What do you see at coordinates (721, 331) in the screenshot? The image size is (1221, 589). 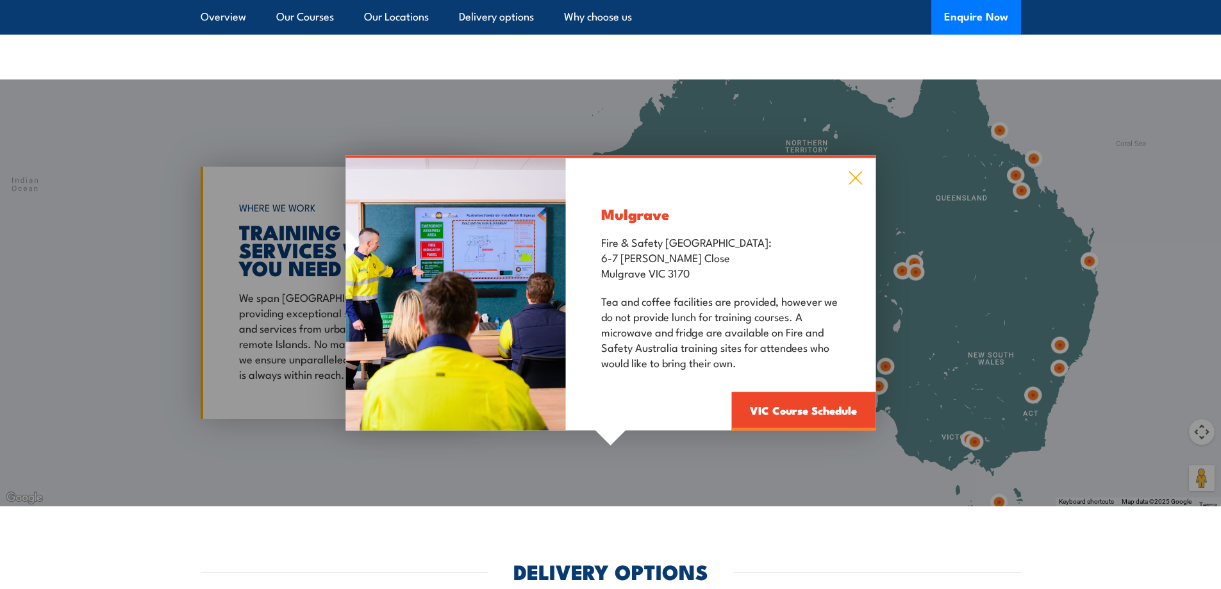 I see `p: Tea and coffee facilities are provided, however we do not provide lunch for training courses. A m...` at bounding box center [721, 331].